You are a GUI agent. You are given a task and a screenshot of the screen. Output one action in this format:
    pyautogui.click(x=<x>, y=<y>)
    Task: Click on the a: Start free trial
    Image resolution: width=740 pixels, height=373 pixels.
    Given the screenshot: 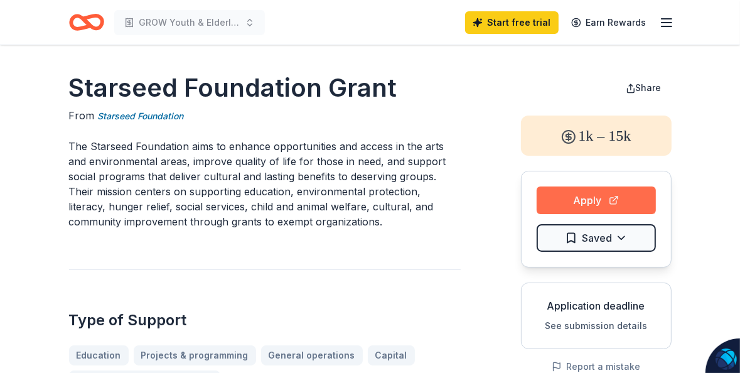 What is the action you would take?
    pyautogui.click(x=511, y=23)
    